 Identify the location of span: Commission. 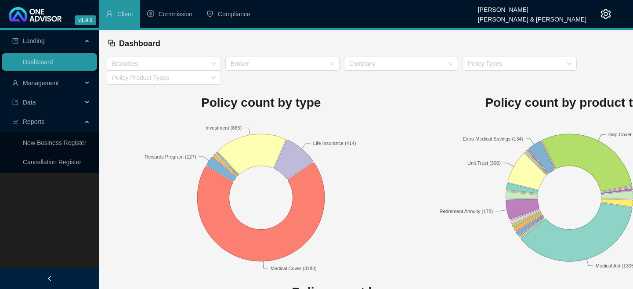
(175, 14).